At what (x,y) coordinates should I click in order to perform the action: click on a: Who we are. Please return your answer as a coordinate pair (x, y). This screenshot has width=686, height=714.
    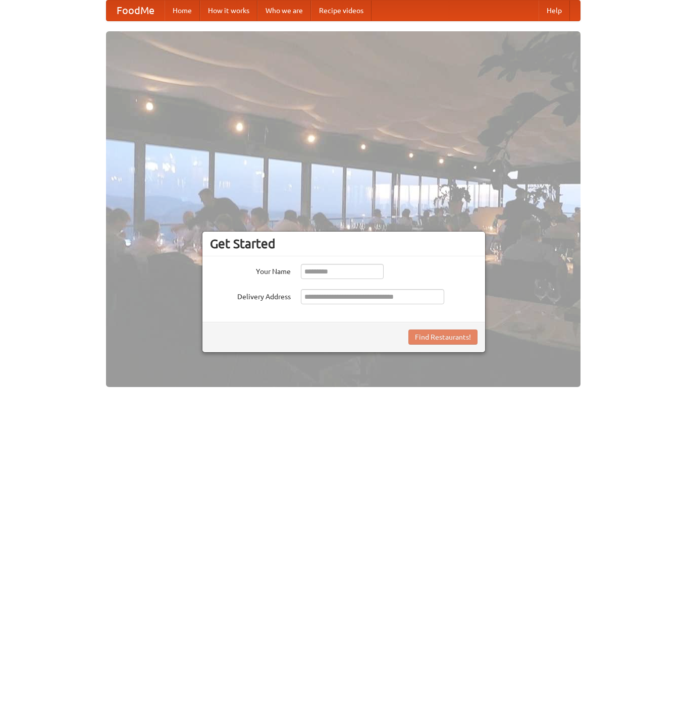
    Looking at the image, I should click on (284, 11).